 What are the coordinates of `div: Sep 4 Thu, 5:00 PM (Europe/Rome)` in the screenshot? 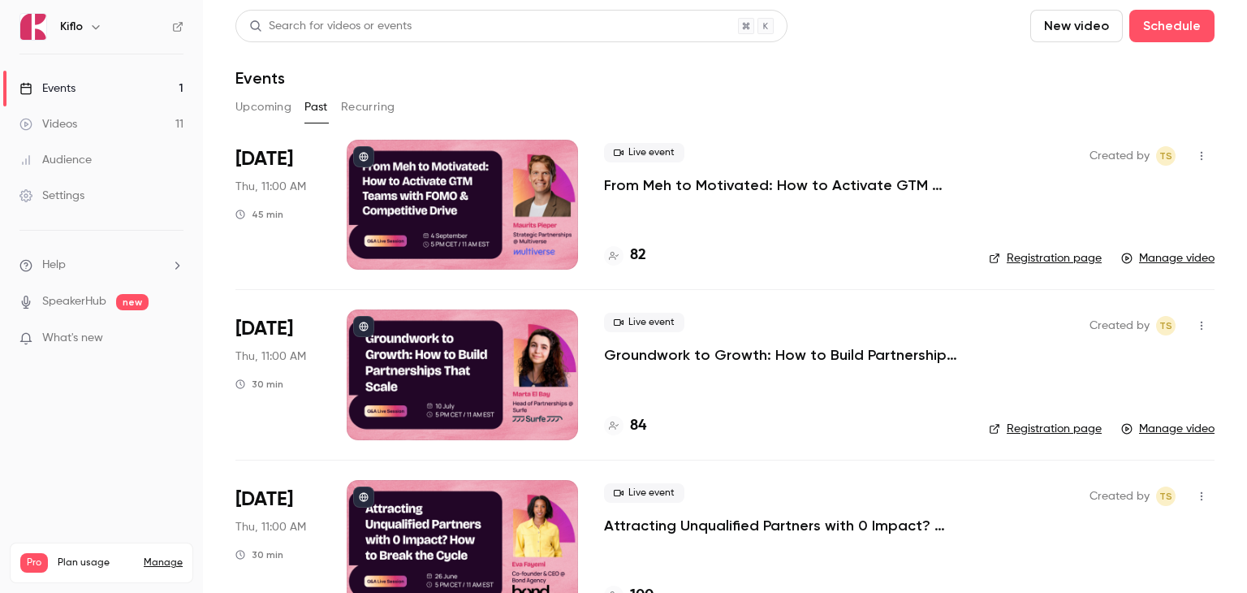 It's located at (278, 205).